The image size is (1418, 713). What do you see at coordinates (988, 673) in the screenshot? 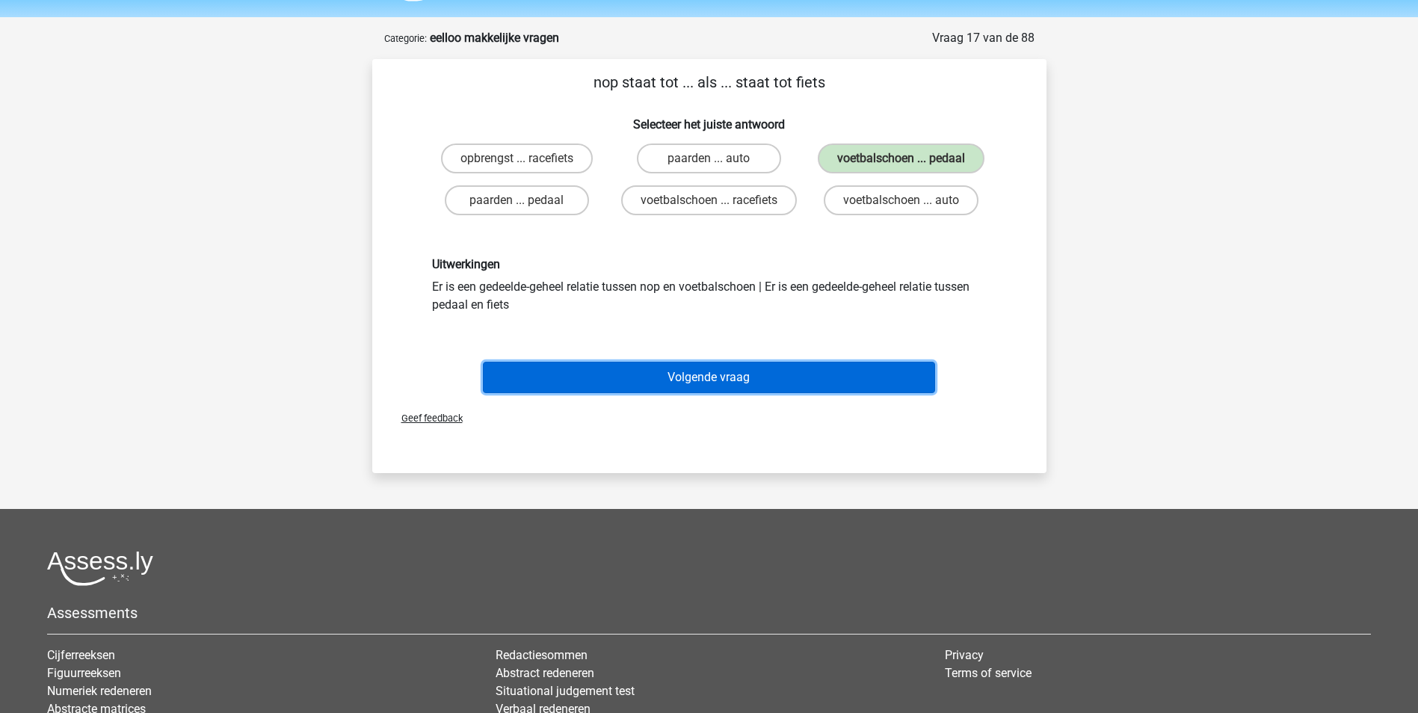
I see `a: Terms of service` at bounding box center [988, 673].